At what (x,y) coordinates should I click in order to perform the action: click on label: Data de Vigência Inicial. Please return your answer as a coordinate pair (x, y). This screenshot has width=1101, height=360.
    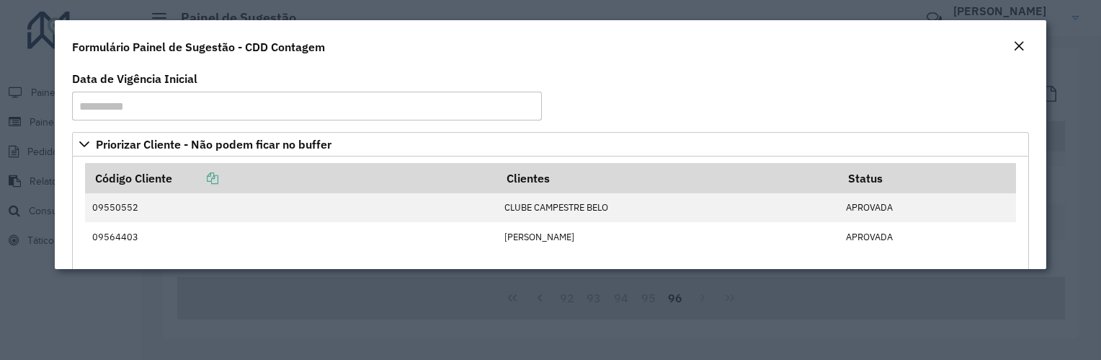
    Looking at the image, I should click on (135, 79).